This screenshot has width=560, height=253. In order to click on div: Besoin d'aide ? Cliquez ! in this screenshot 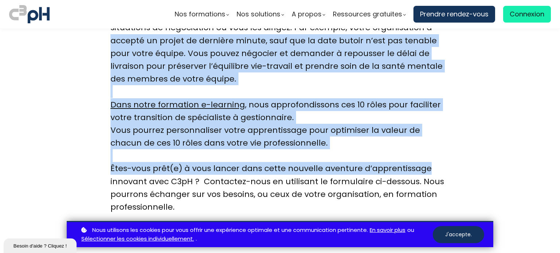, I will do `click(36, 9)`.